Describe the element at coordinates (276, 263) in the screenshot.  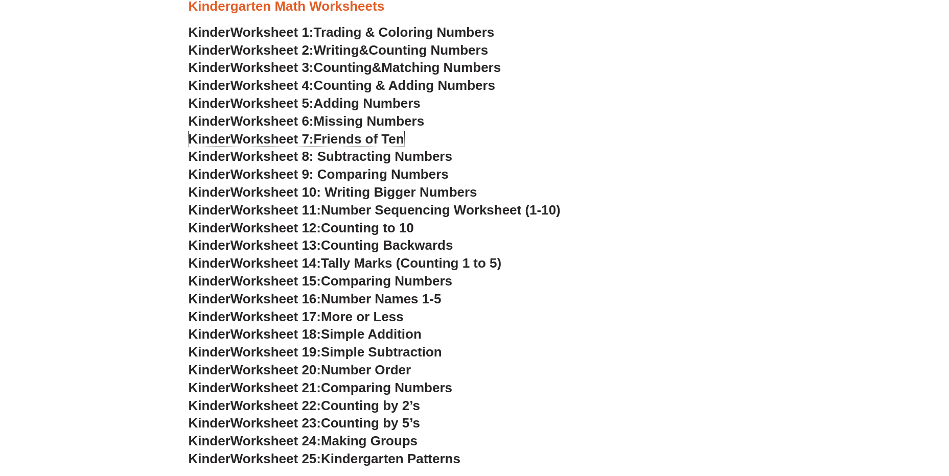
I see `span: Worksheet 14:` at that location.